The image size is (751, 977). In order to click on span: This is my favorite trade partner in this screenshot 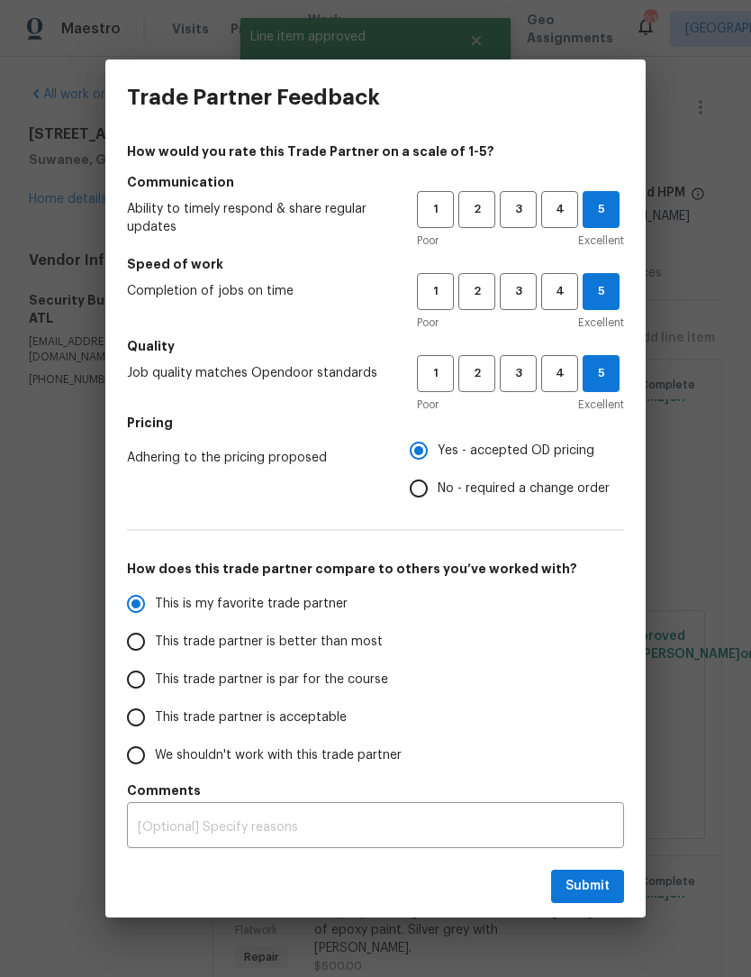, I will do `click(251, 604)`.